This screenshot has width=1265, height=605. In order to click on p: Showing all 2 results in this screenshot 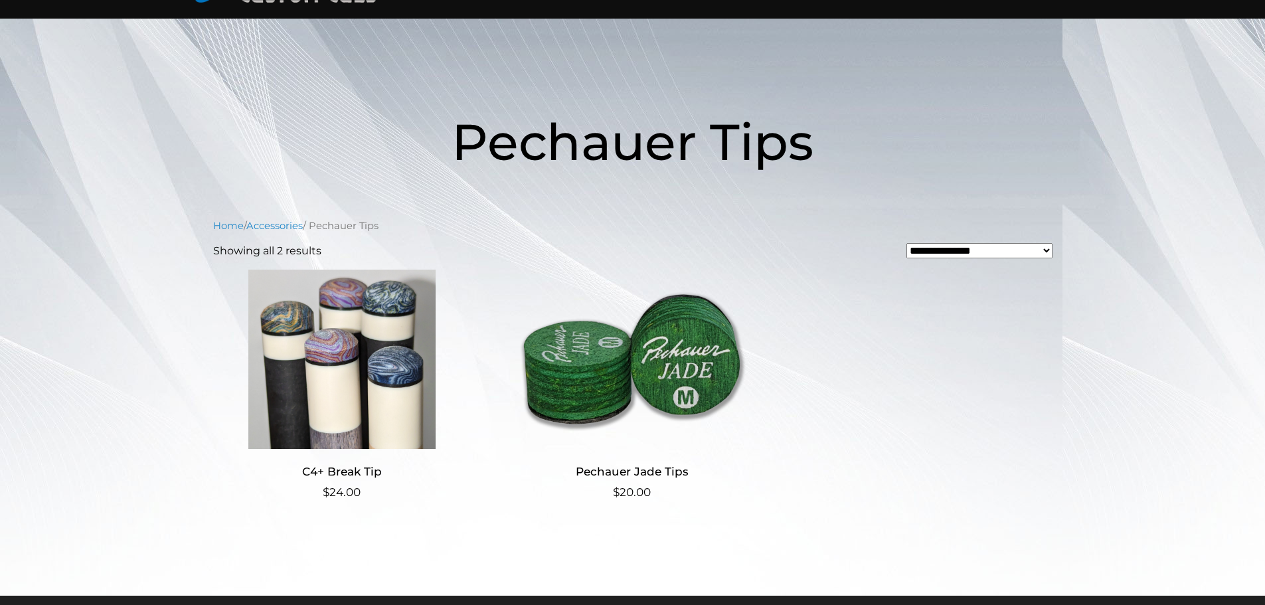, I will do `click(267, 251)`.